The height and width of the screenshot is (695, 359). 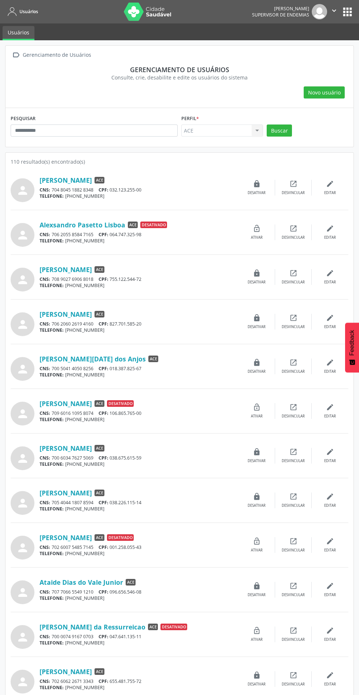 I want to click on label: Perfil, so click(x=190, y=119).